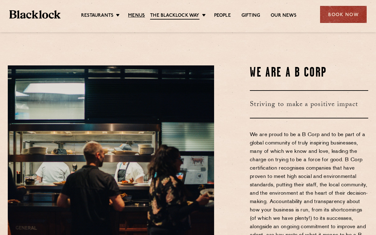  What do you see at coordinates (136, 16) in the screenshot?
I see `a: Menus` at bounding box center [136, 16].